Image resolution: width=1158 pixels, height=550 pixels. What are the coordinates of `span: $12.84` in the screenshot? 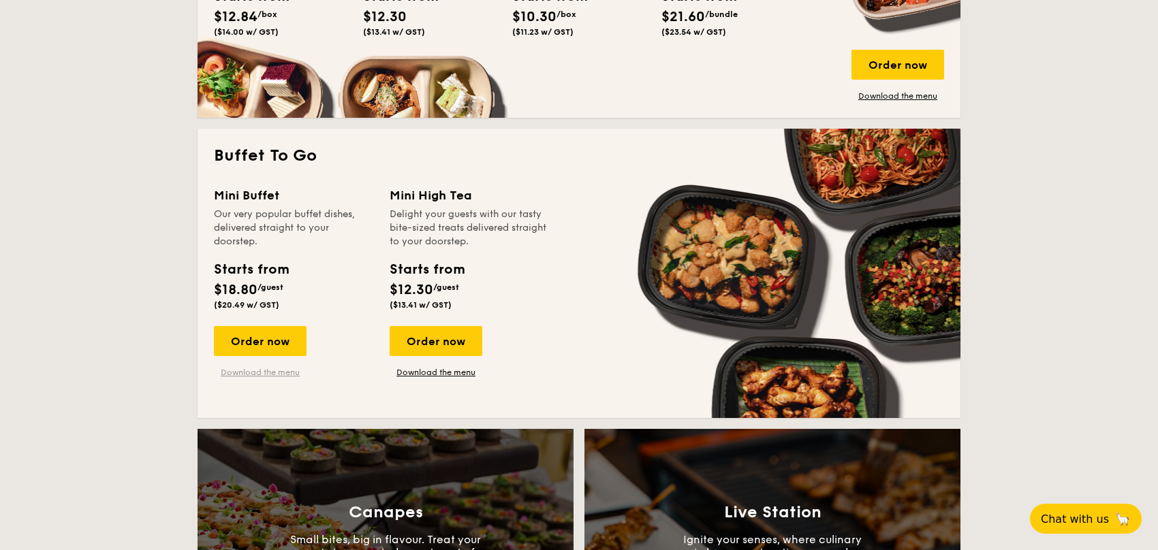 It's located at (236, 17).